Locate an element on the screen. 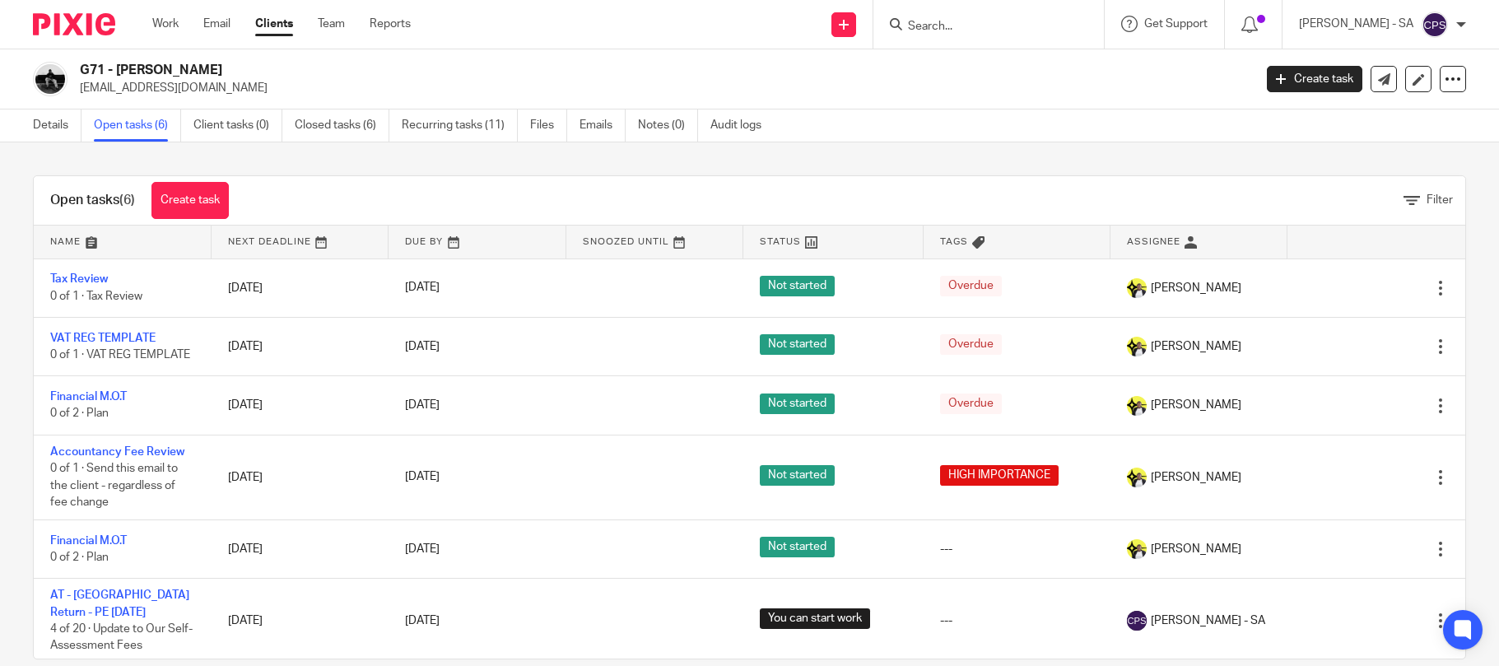 The image size is (1499, 666). a: Email is located at coordinates (216, 24).